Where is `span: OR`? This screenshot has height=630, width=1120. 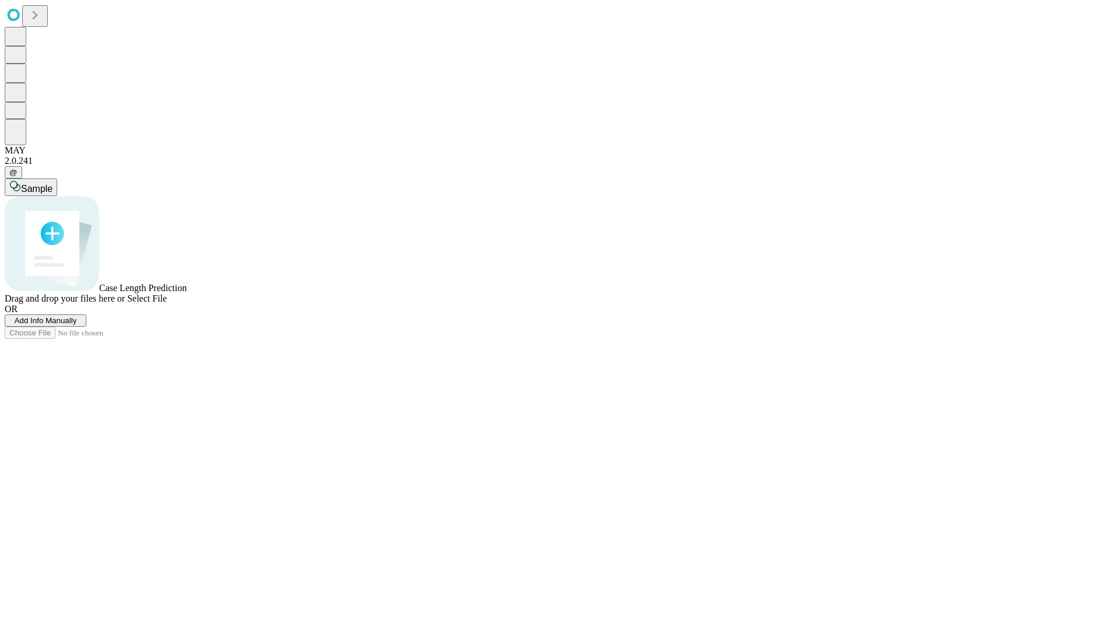 span: OR is located at coordinates (11, 309).